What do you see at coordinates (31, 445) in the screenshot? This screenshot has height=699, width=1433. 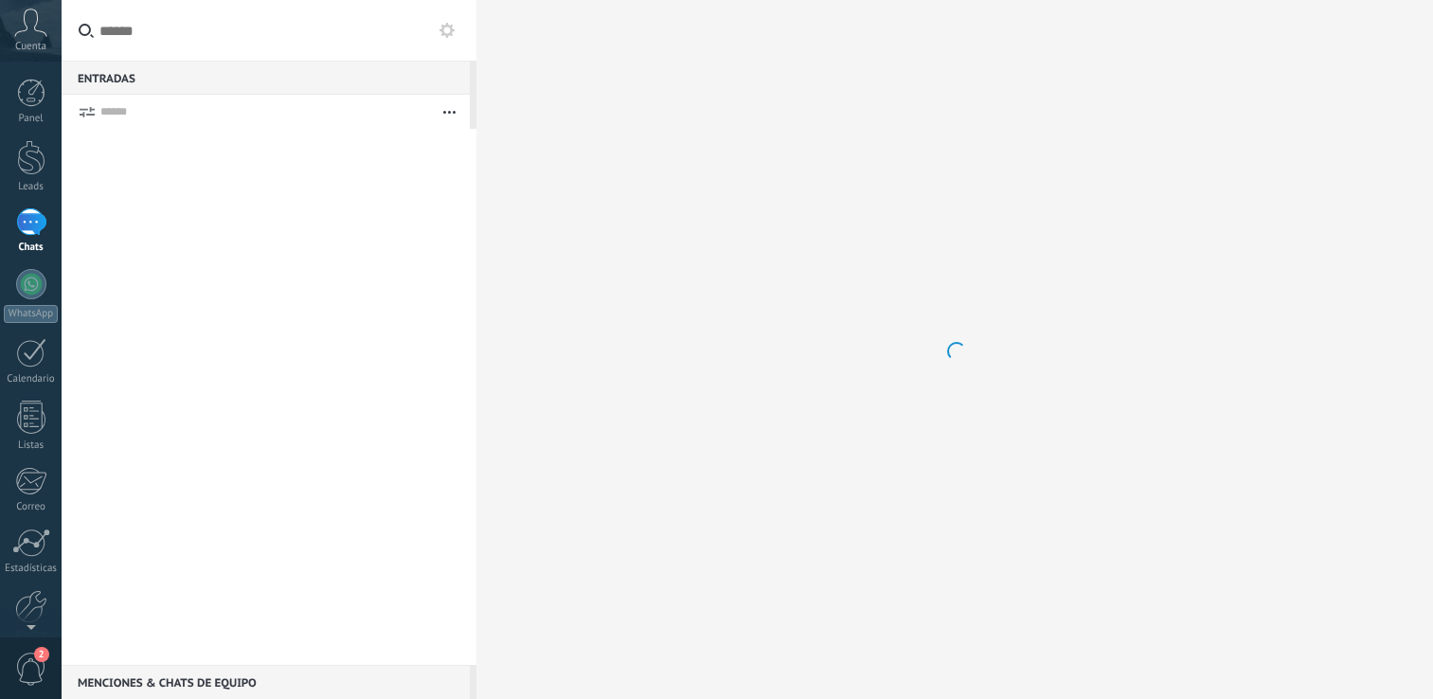 I see `div: Listas` at bounding box center [31, 445].